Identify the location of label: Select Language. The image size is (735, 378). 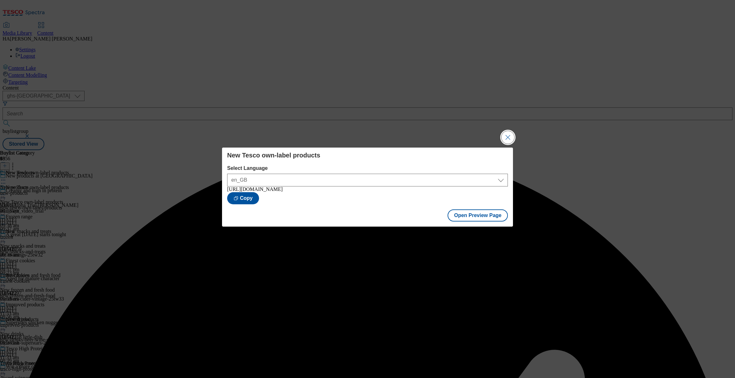
(367, 168).